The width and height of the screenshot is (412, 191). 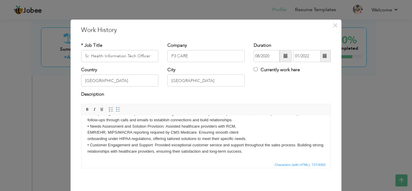 What do you see at coordinates (95, 109) in the screenshot?
I see `a: Italic` at bounding box center [95, 109].